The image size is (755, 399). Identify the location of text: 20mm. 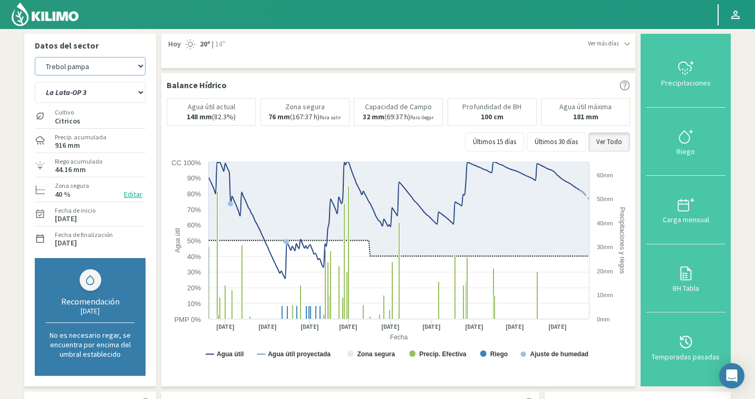
(605, 271).